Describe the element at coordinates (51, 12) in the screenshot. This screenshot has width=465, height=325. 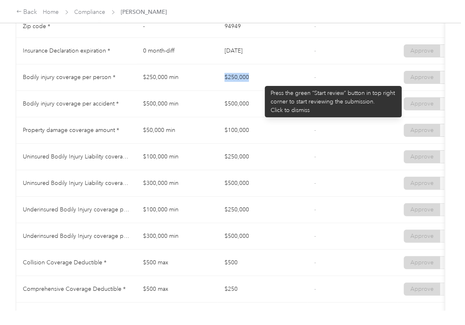
I see `a: Home` at that location.